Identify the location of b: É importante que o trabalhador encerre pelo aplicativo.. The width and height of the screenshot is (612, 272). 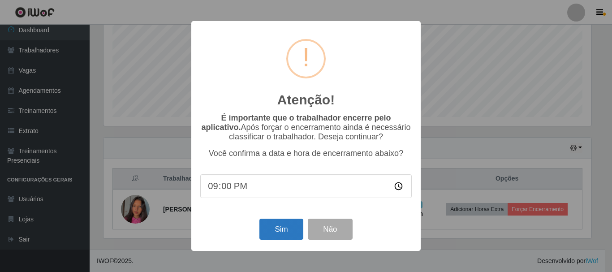
(296, 122).